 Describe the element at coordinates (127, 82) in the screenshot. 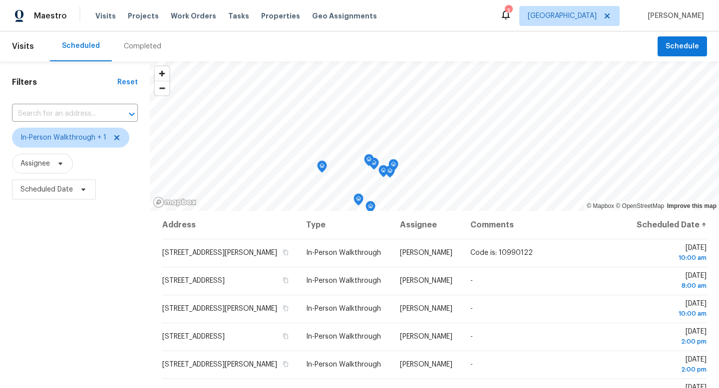

I see `div: Reset` at that location.